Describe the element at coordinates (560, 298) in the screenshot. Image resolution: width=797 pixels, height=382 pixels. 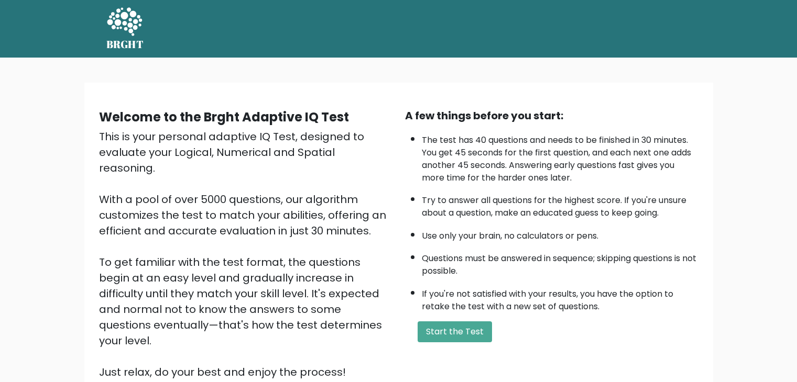
I see `li: If you're not satisfied with your results, you have the option to retake the test with a new set ...` at that location.